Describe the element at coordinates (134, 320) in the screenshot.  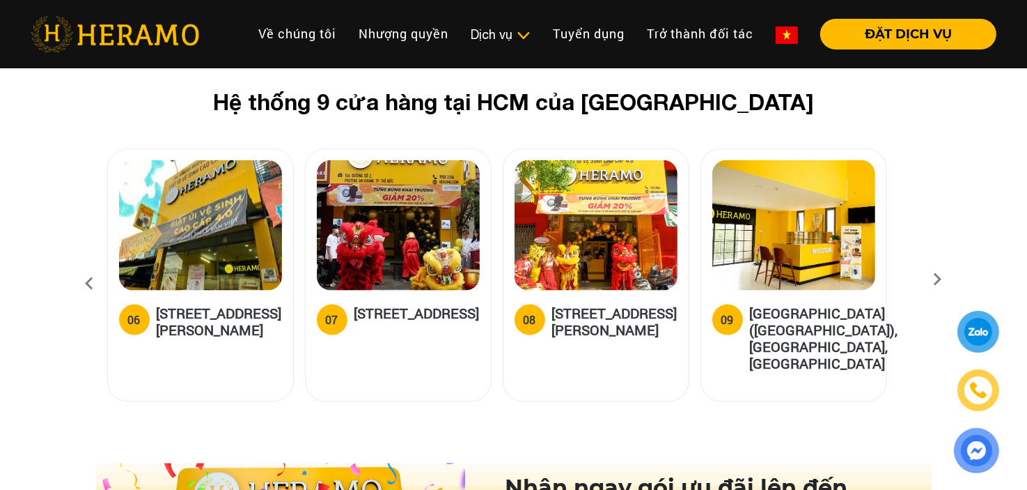
I see `div: 06` at that location.